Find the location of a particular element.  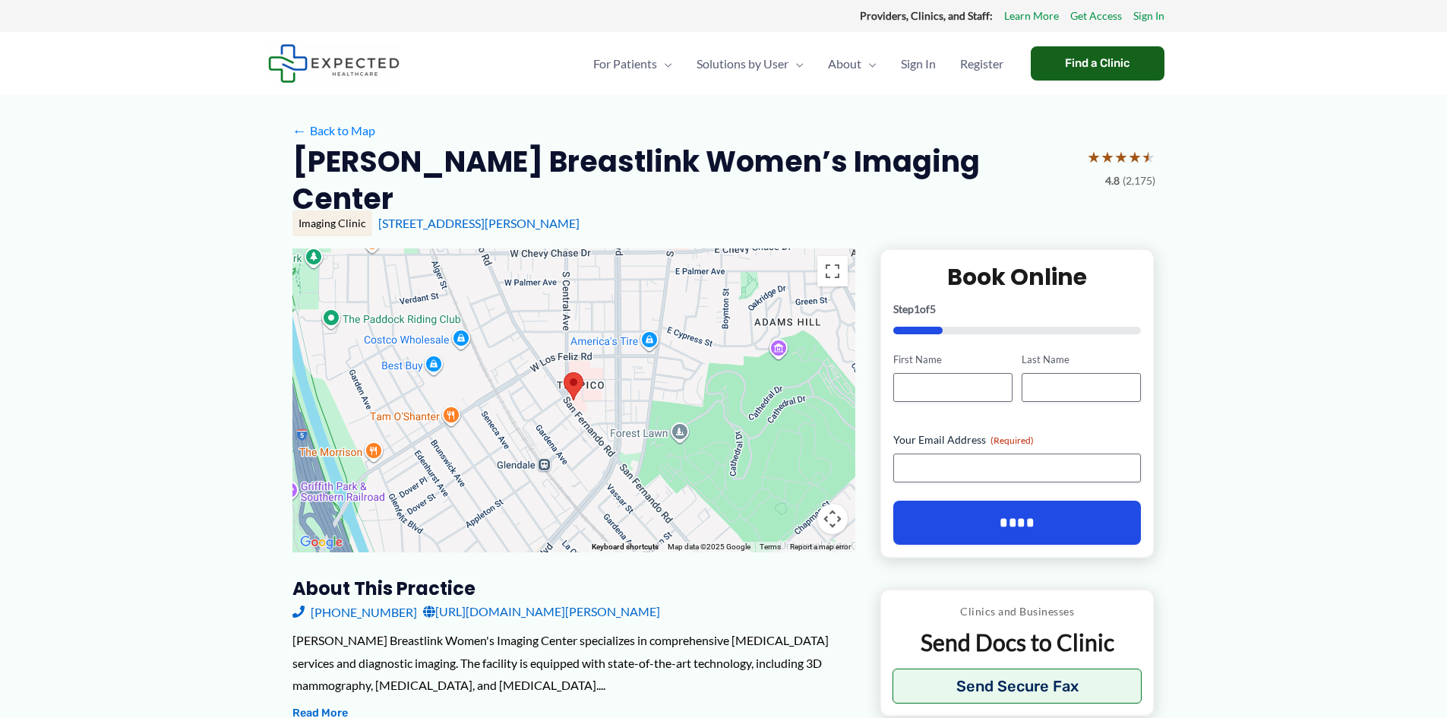

span: 1 is located at coordinates (917, 308).